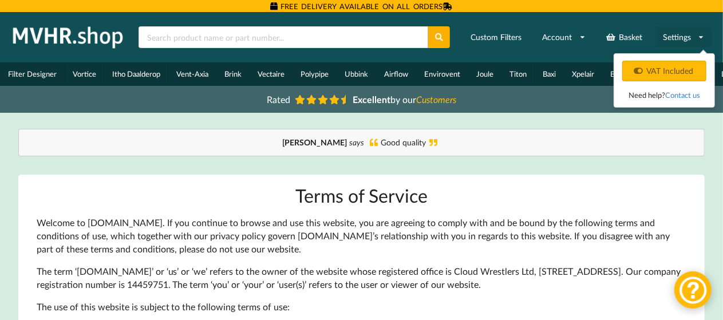  I want to click on a: Xpelair, so click(583, 74).